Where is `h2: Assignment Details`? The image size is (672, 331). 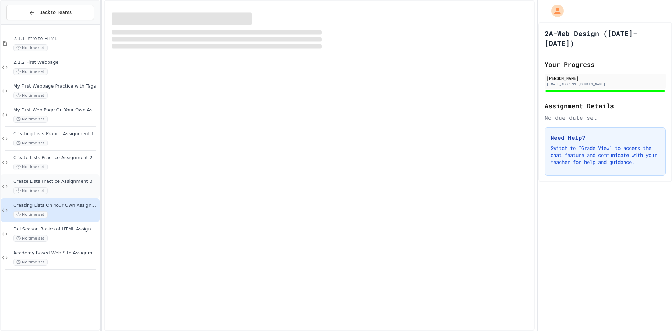 h2: Assignment Details is located at coordinates (605, 106).